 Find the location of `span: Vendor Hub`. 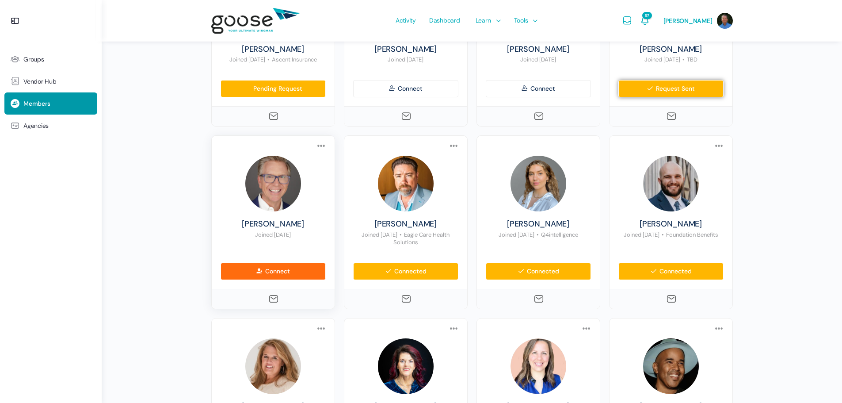

span: Vendor Hub is located at coordinates (40, 81).